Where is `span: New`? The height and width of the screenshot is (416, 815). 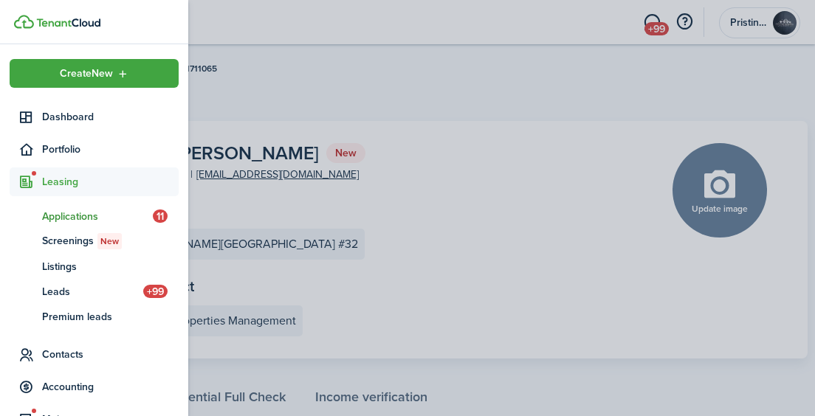
span: New is located at coordinates (109, 241).